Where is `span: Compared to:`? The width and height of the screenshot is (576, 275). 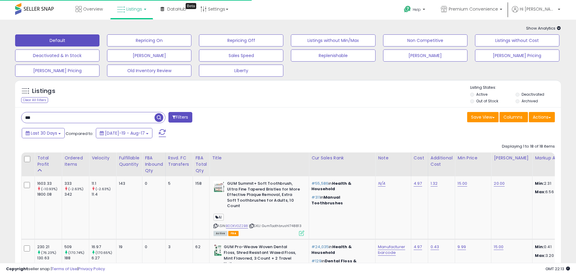 span: Compared to: is located at coordinates (79, 134).